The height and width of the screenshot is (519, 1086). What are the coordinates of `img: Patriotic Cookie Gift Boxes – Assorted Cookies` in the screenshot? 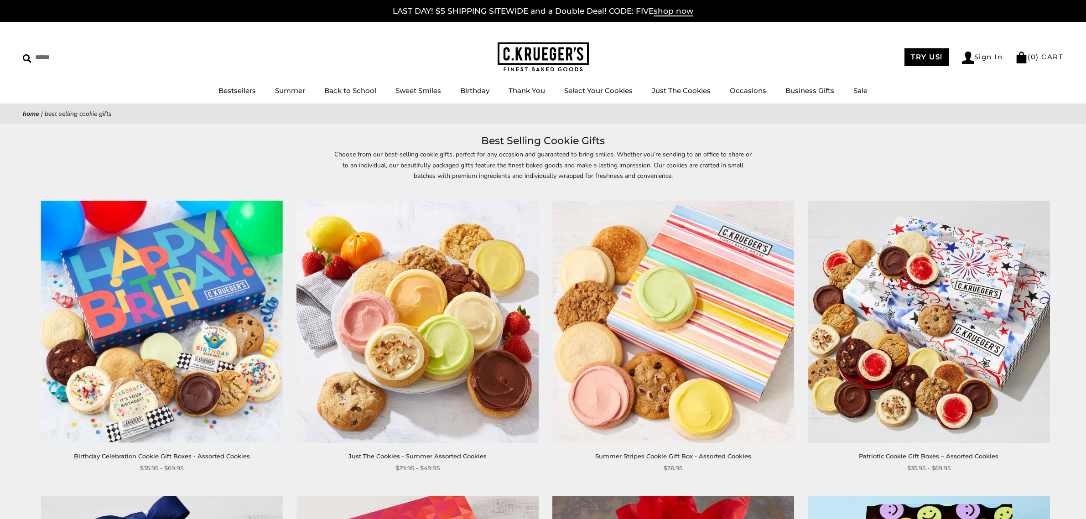 It's located at (929, 322).